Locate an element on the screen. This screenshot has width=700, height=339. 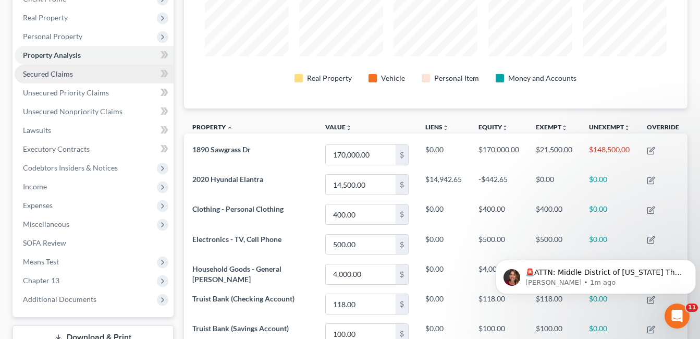
span: Secured Claims is located at coordinates (48, 73).